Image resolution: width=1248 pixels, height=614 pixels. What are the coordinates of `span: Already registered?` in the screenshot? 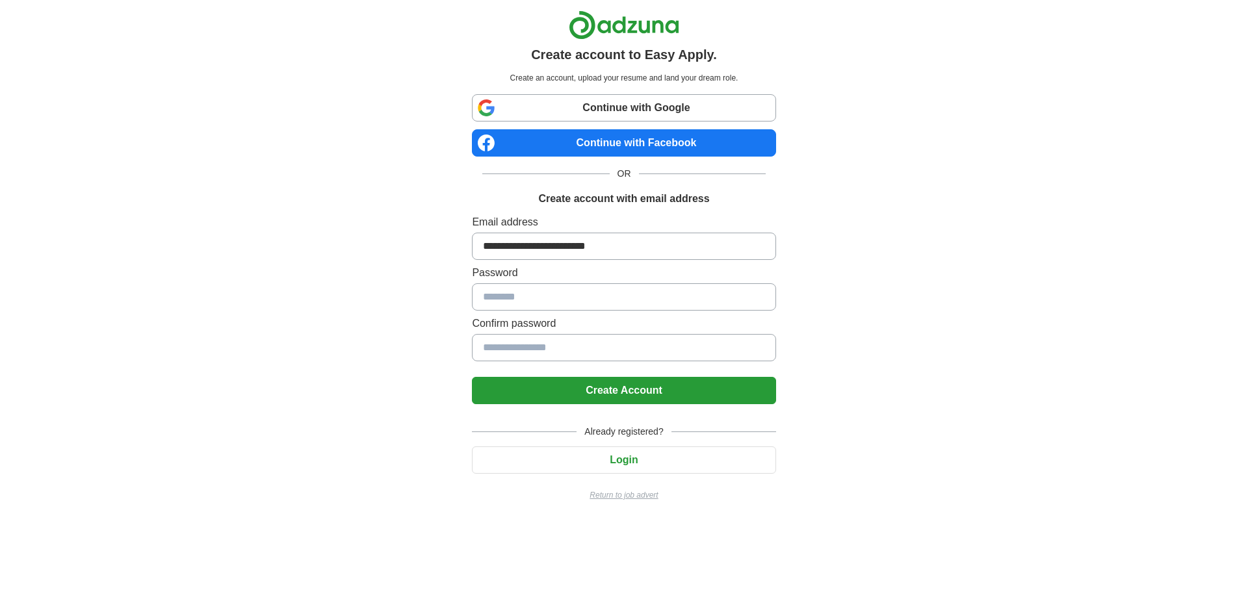 It's located at (623, 431).